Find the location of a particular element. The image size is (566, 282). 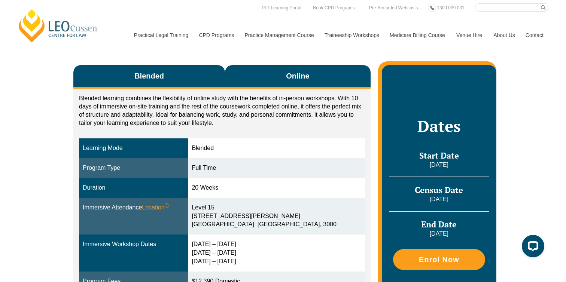

div: Immersive Attendance is located at coordinates (133, 208).